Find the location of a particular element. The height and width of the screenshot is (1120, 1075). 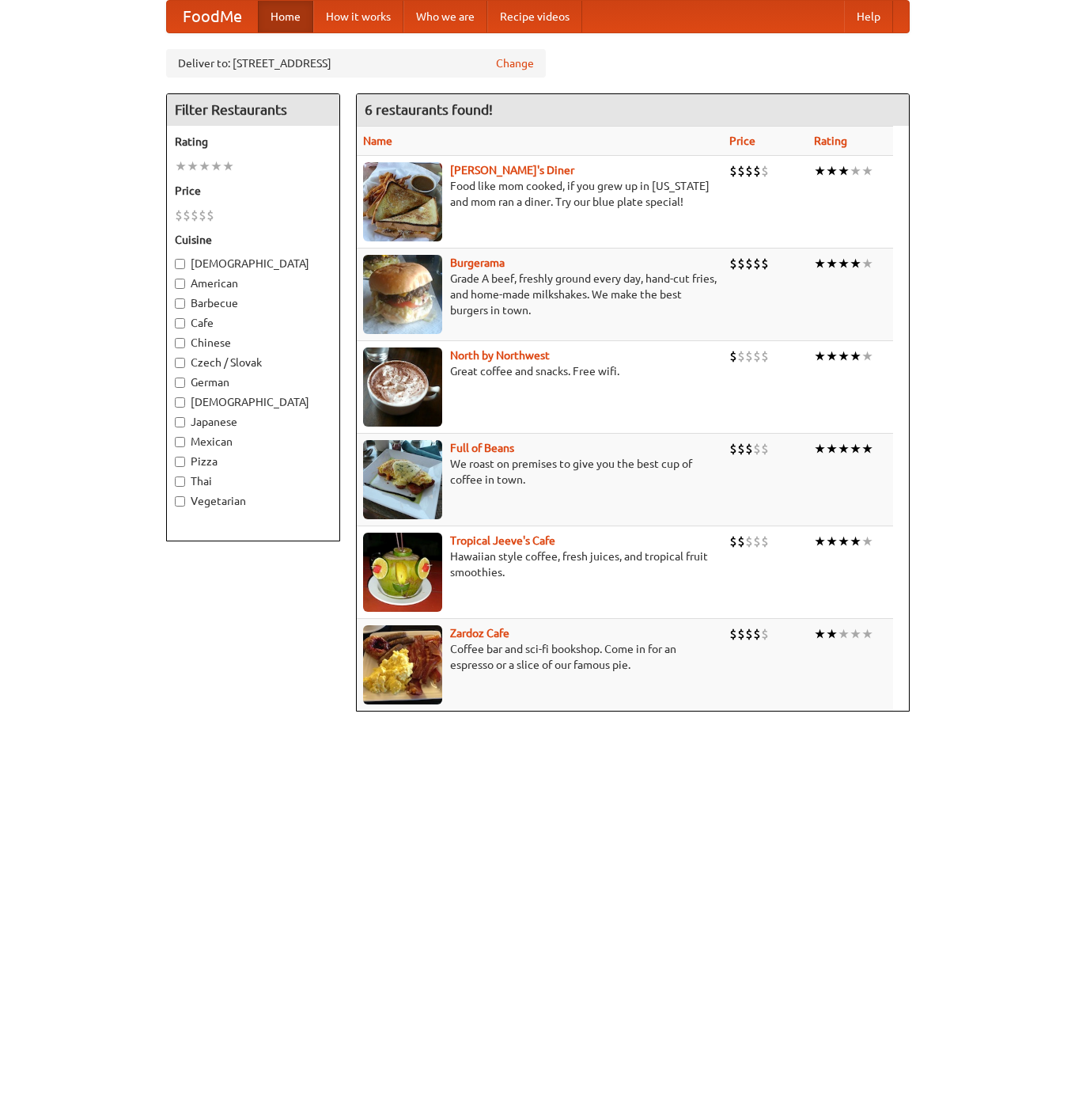

a: Tropical Jeeve's Cafe is located at coordinates (502, 541).